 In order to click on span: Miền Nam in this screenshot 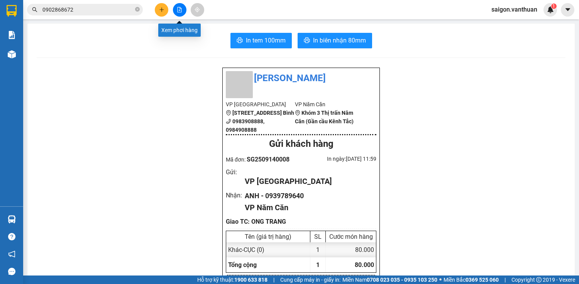, I will do `click(390, 280)`.